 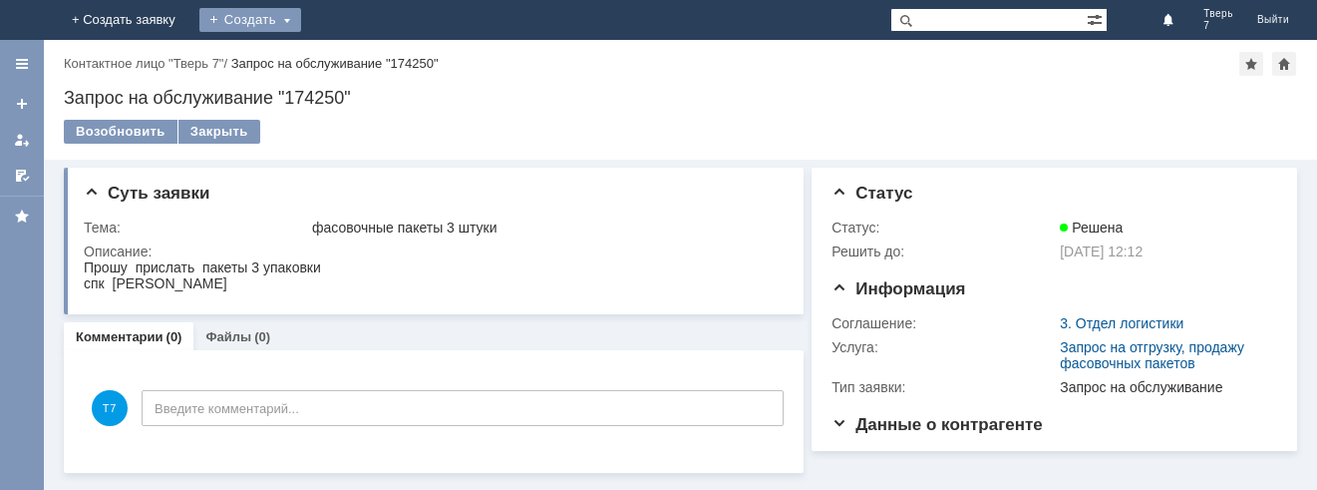 What do you see at coordinates (943, 387) in the screenshot?
I see `div: Тип заявки:` at bounding box center [943, 387].